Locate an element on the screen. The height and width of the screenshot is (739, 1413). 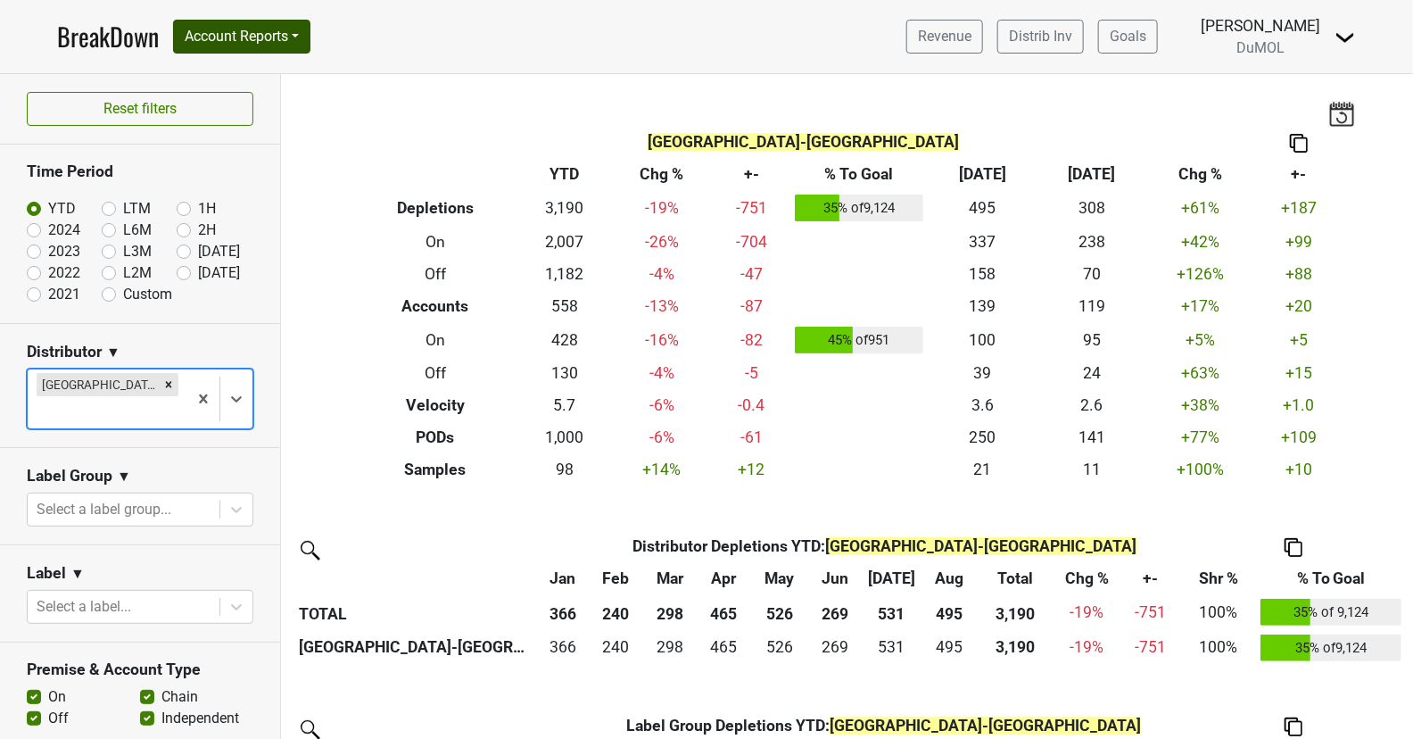
div: 465 is located at coordinates (723, 647).